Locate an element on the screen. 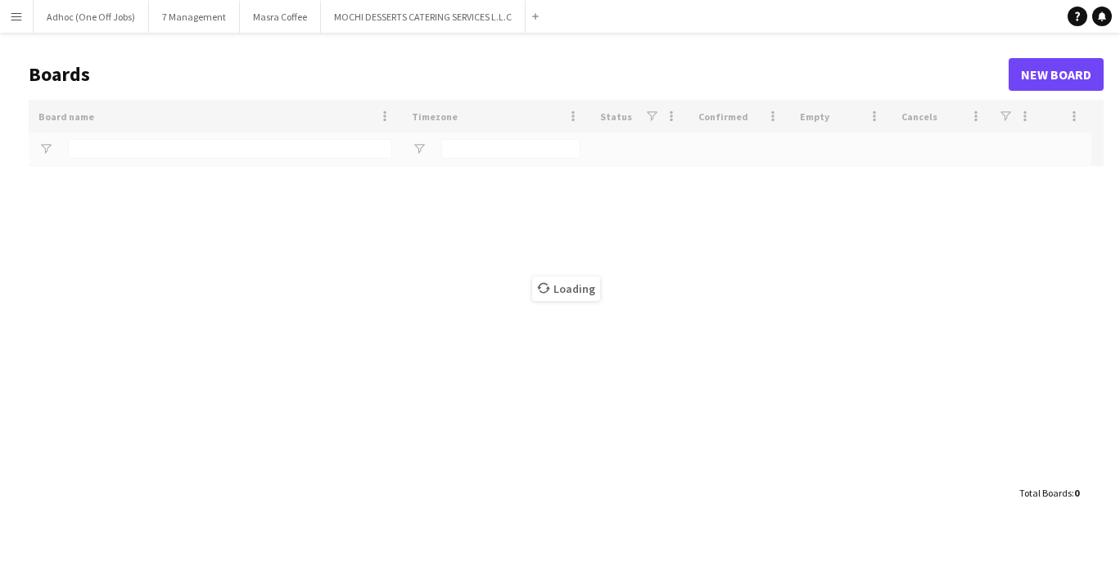 Image resolution: width=1120 pixels, height=571 pixels. button: Masra Coffee is located at coordinates (280, 16).